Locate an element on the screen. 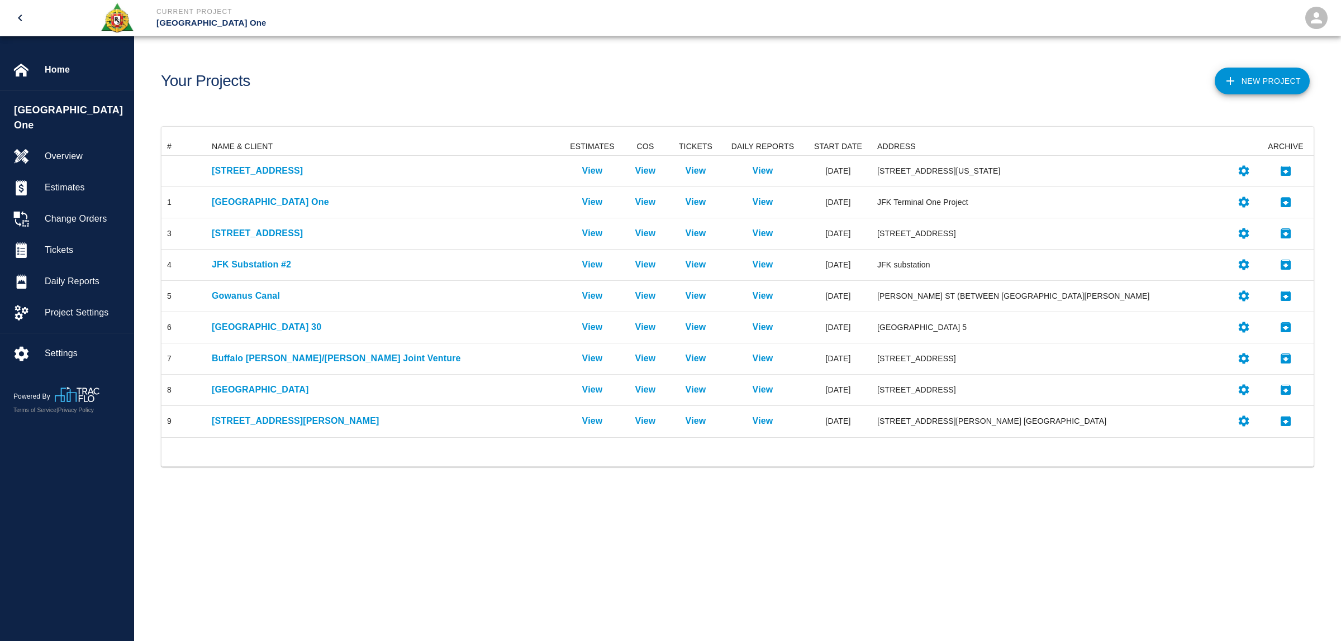 This screenshot has height=641, width=1341. div: 8 is located at coordinates (169, 390).